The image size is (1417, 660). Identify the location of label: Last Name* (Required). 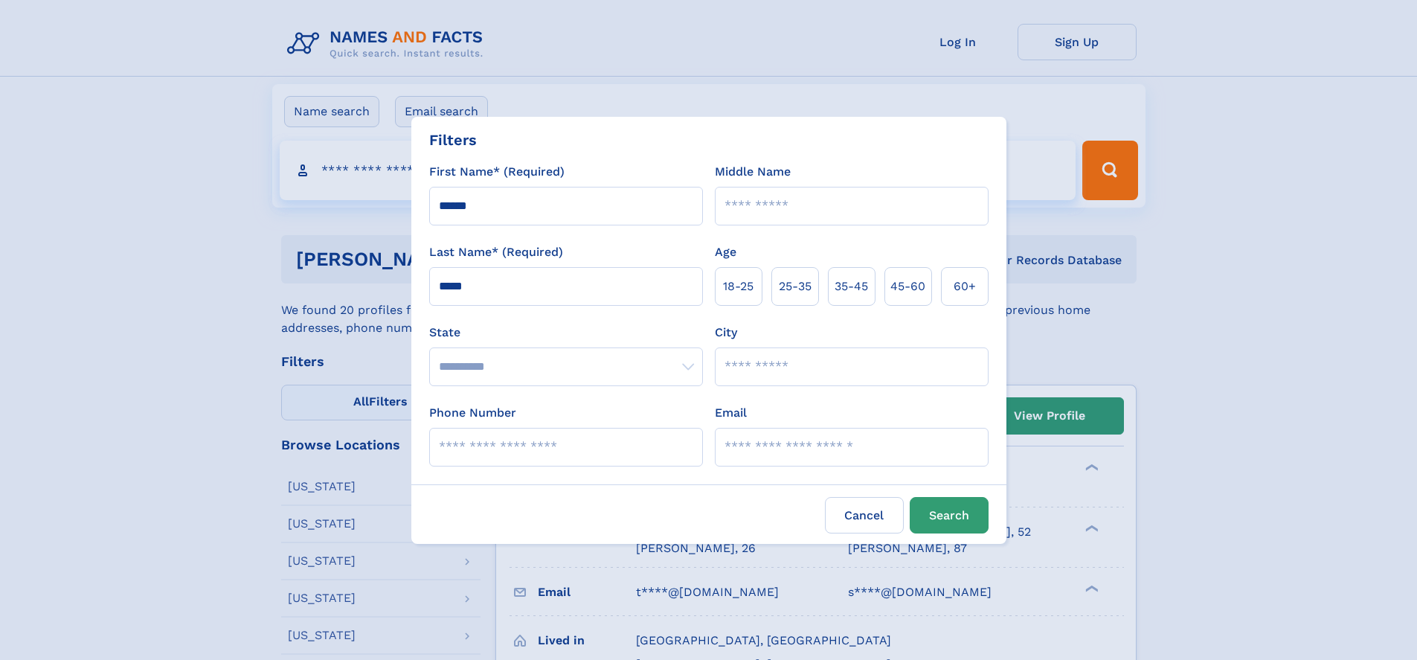
(496, 252).